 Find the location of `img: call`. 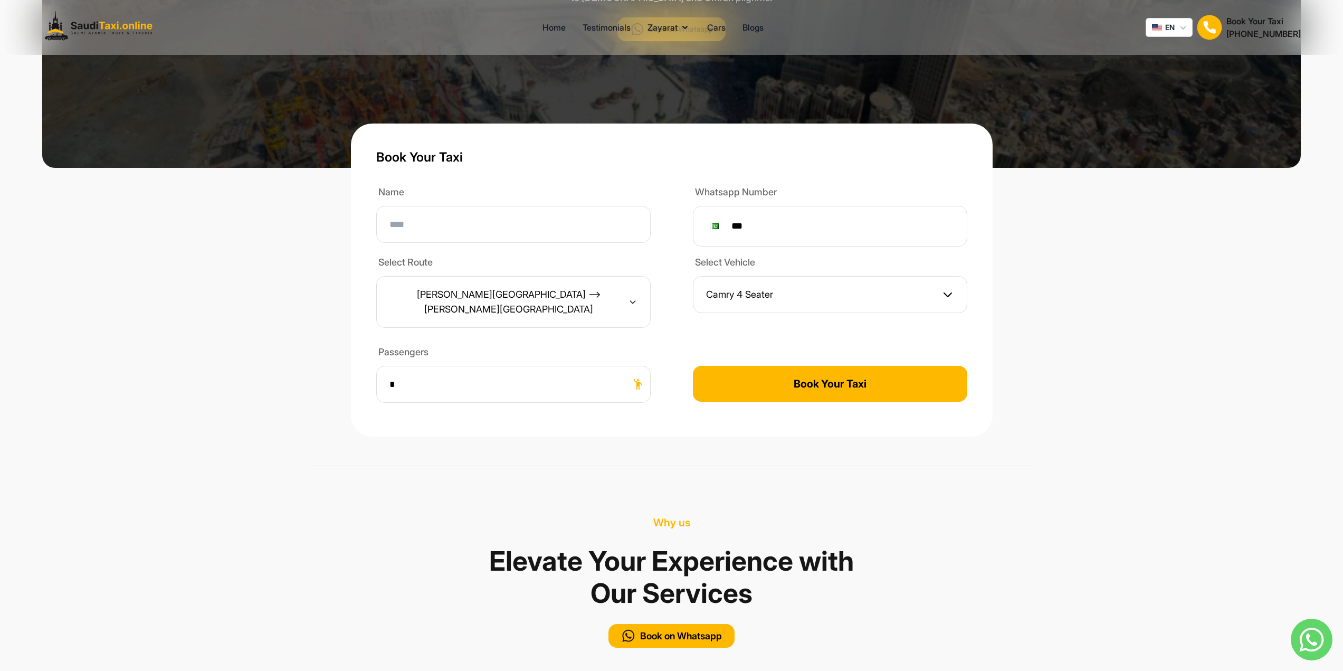

img: call is located at coordinates (628, 635).